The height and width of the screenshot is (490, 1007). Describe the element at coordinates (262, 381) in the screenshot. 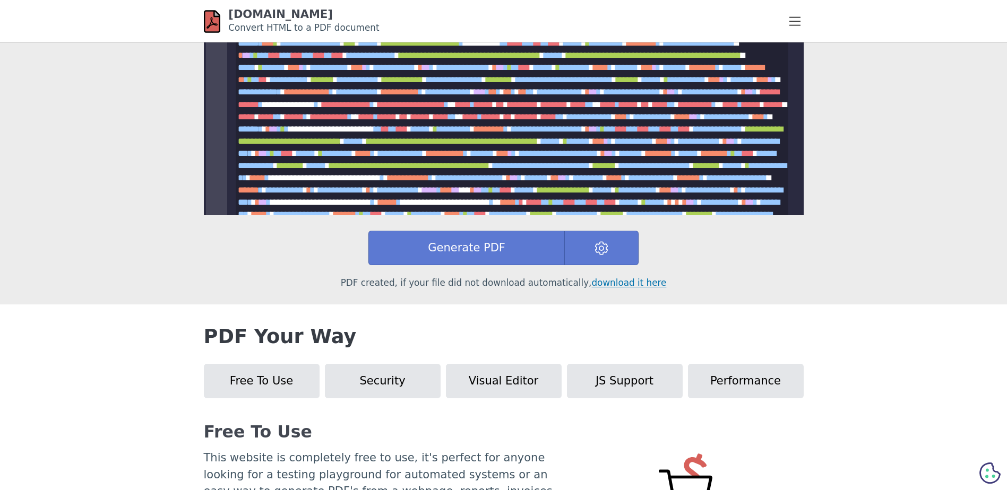

I see `button: Free To Use` at that location.